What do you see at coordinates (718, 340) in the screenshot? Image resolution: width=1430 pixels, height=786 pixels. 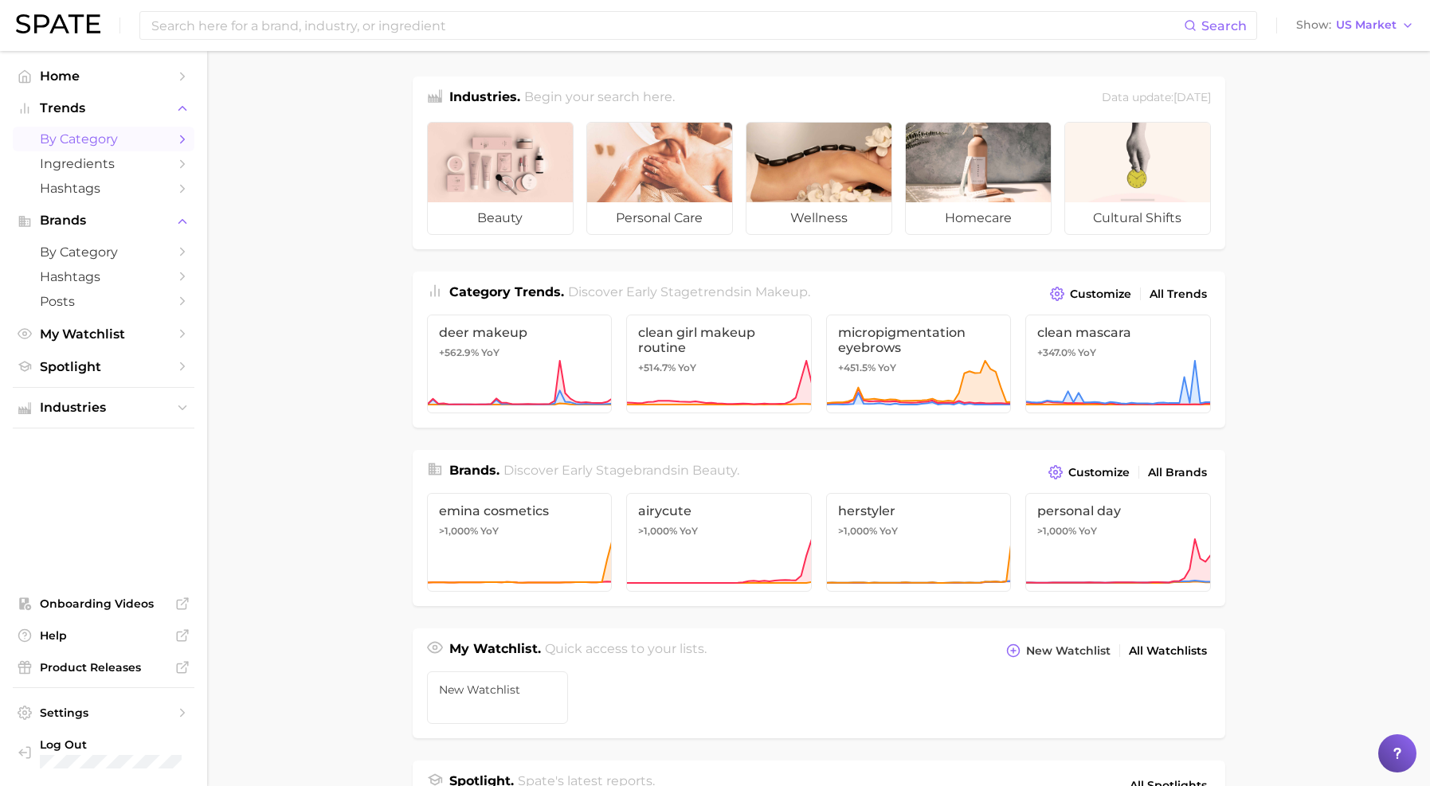 I see `span: clean girl makeup routine` at bounding box center [718, 340].